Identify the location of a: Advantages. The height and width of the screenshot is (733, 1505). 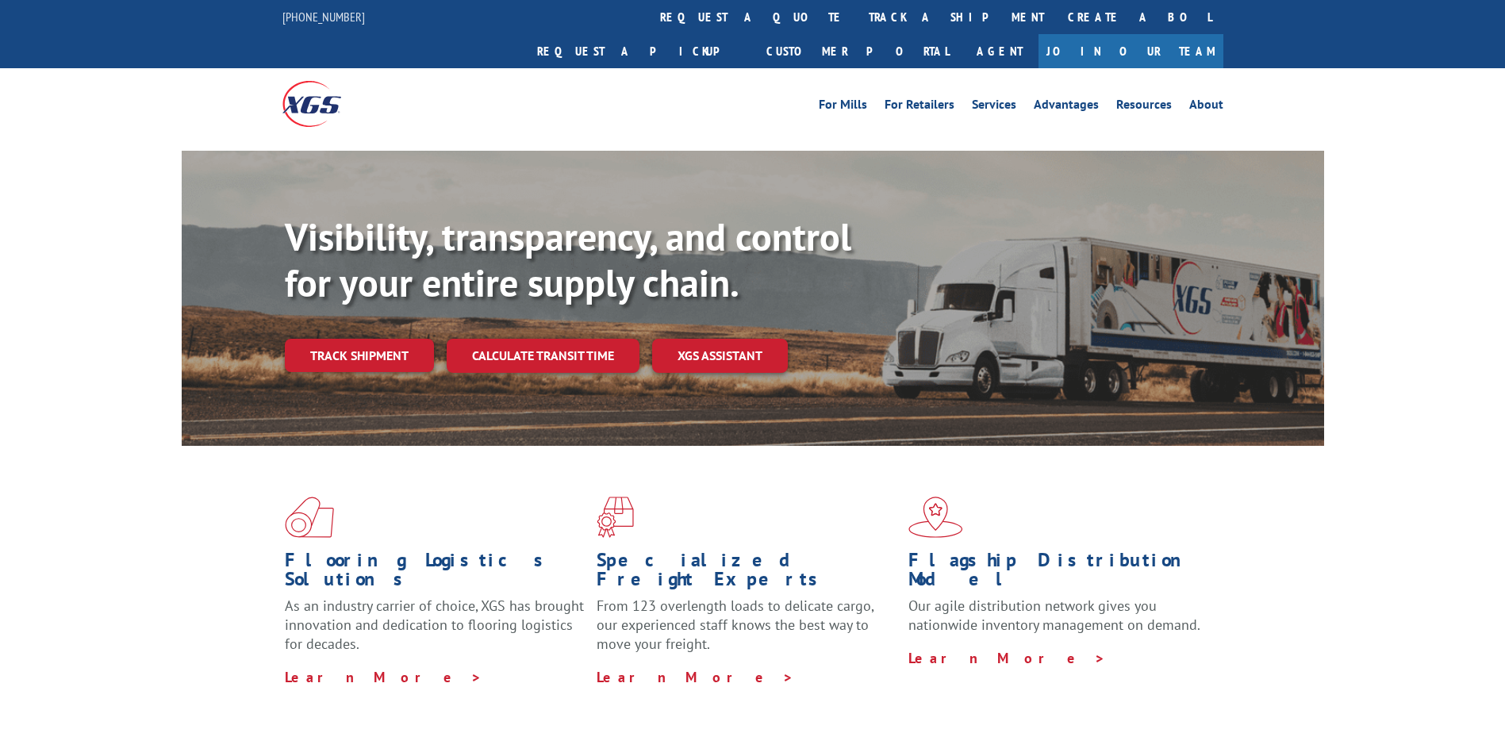
(1066, 107).